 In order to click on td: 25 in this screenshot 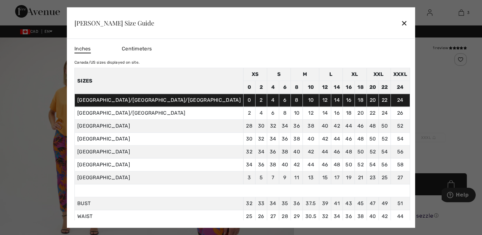, I will do `click(385, 178)`.